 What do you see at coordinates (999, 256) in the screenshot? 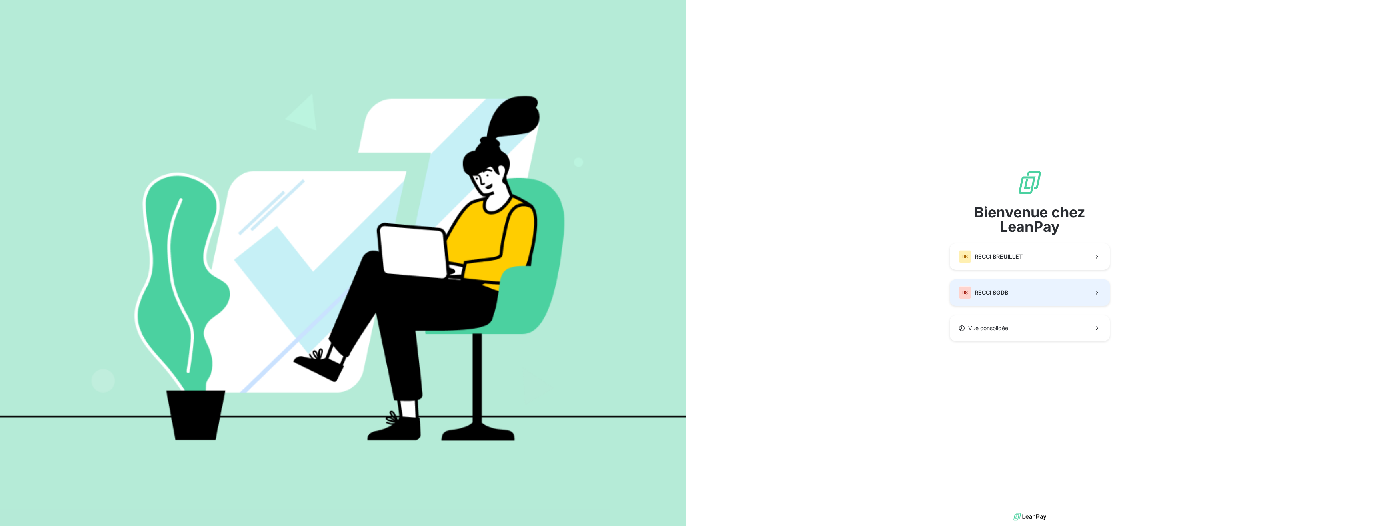
I see `span: RECCI BREUILLET` at bounding box center [999, 256].